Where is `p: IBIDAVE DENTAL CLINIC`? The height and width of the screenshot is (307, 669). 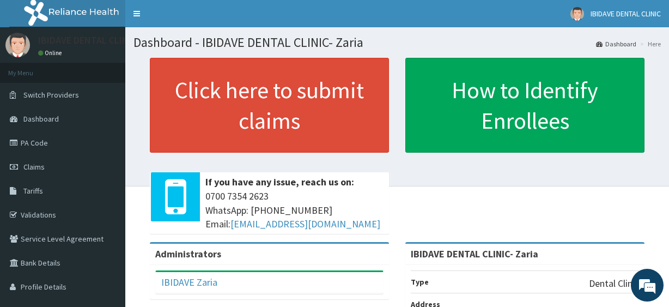 p: IBIDAVE DENTAL CLINIC is located at coordinates (87, 40).